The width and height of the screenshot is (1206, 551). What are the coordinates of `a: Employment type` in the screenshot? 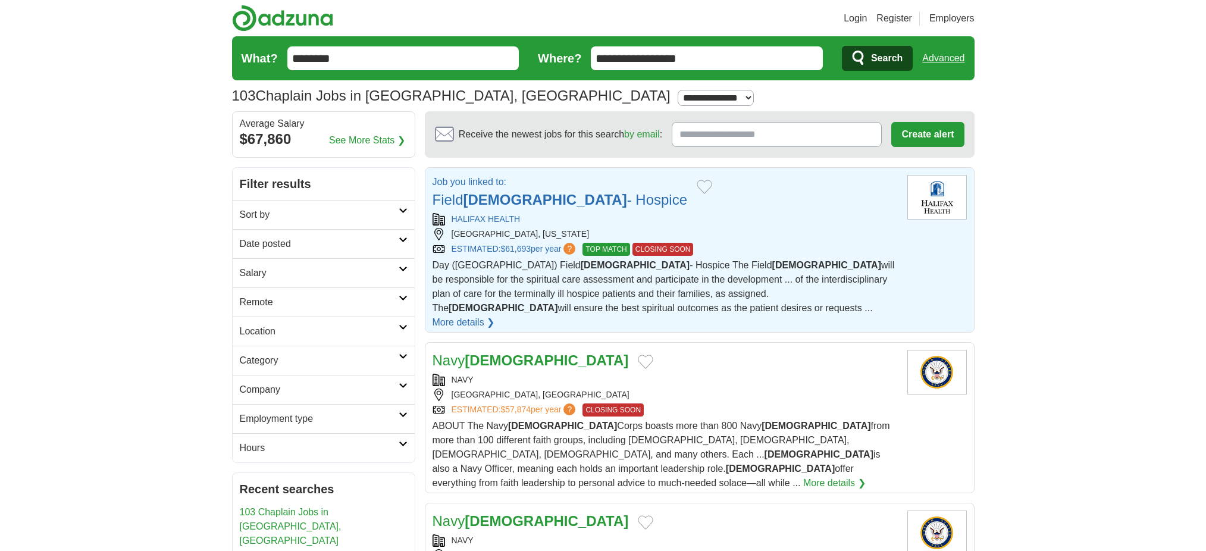 It's located at (324, 418).